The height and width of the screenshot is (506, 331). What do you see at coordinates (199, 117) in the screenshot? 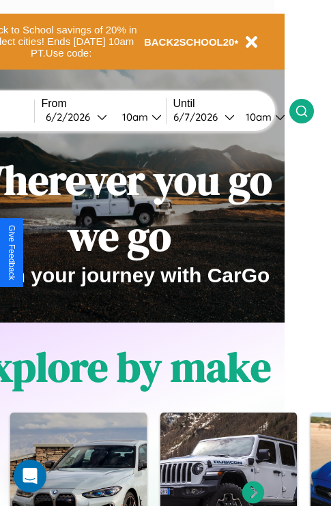
I see `div: 6 / 7 / 2026` at bounding box center [199, 117].